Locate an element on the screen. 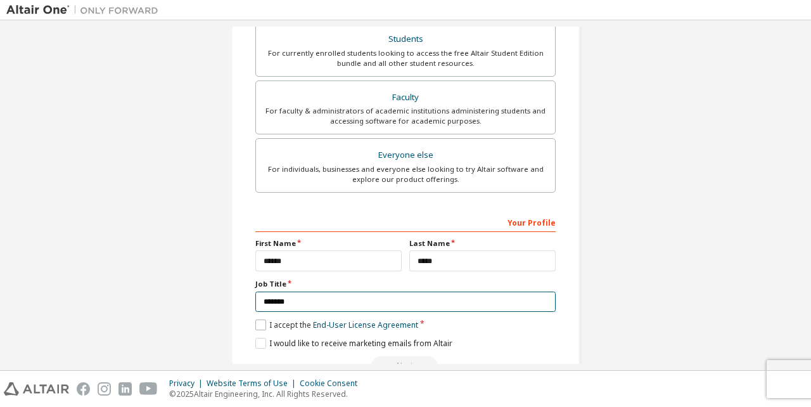 The width and height of the screenshot is (811, 407). label: First Name is located at coordinates (328, 243).